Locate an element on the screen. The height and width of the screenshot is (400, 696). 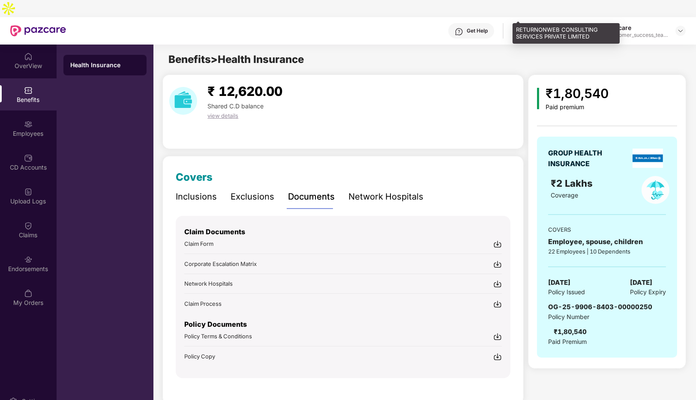
div: GROUP HEALTH INSURANCE is located at coordinates (585, 159).